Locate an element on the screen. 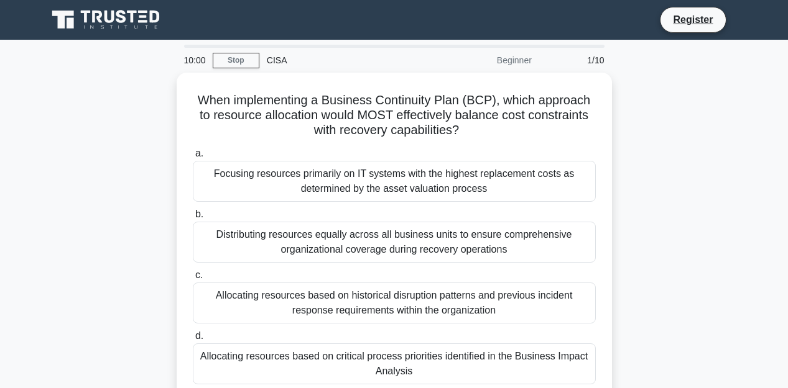  span: a. is located at coordinates (199, 153).